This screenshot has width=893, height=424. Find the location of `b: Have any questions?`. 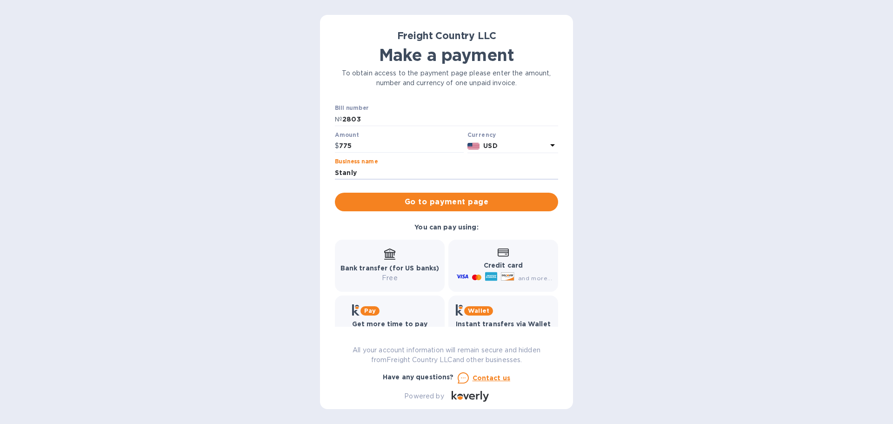

b: Have any questions? is located at coordinates (418, 377).